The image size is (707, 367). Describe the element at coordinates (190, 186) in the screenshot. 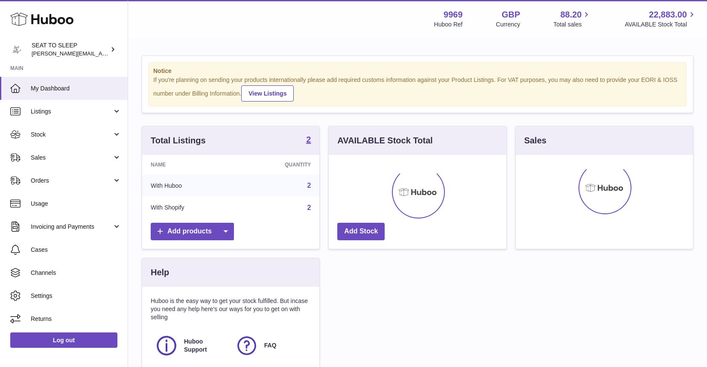

I see `td: With Huboo` at that location.